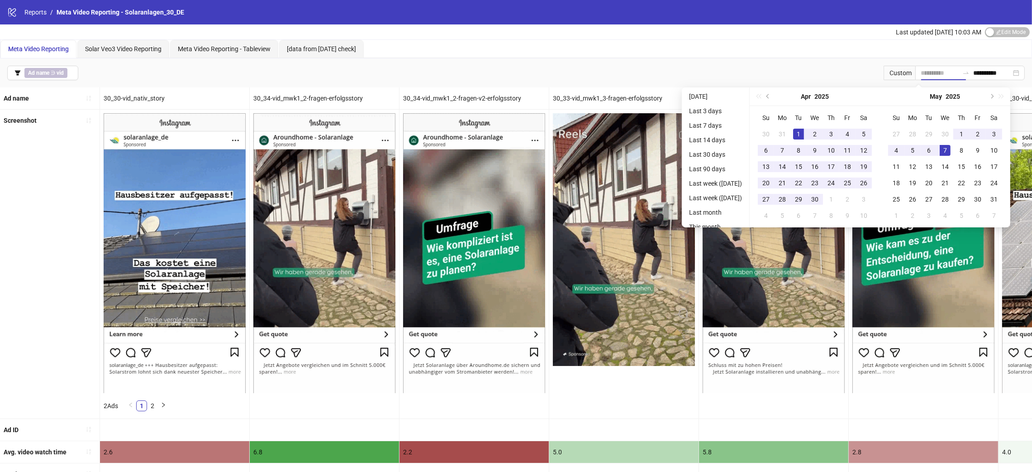  What do you see at coordinates (799, 134) in the screenshot?
I see `td: 2025-04-01` at bounding box center [799, 134].